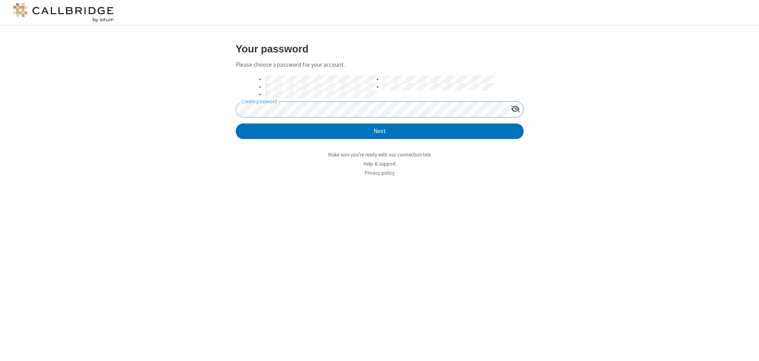 The width and height of the screenshot is (759, 361). I want to click on div: Show password, so click(515, 109).